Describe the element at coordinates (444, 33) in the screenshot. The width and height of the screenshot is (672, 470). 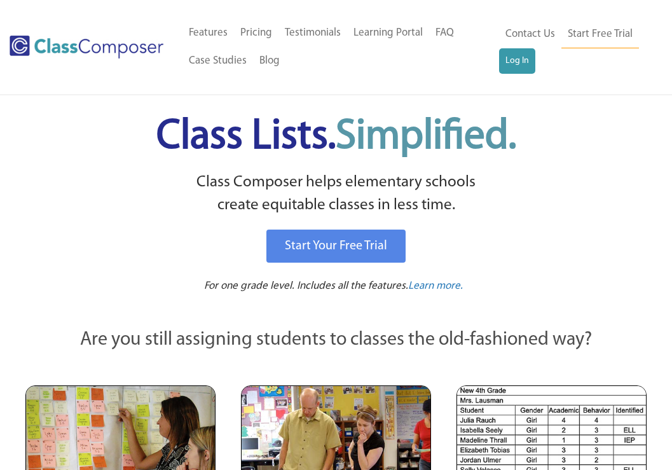
I see `a: FAQ` at that location.